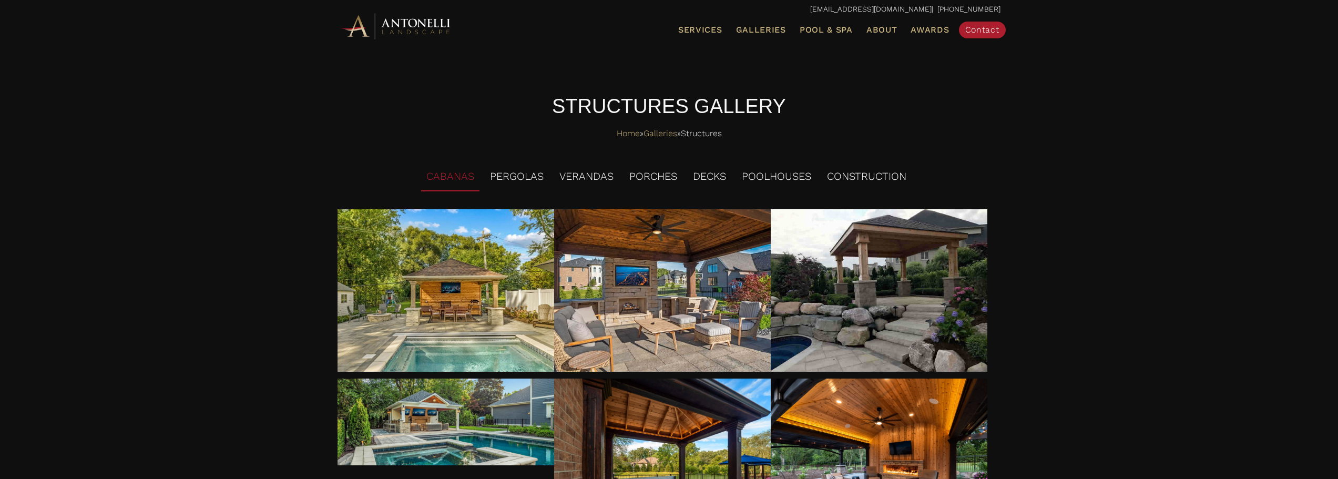 Image resolution: width=1338 pixels, height=479 pixels. What do you see at coordinates (586, 177) in the screenshot?
I see `li: VERANDAS` at bounding box center [586, 177].